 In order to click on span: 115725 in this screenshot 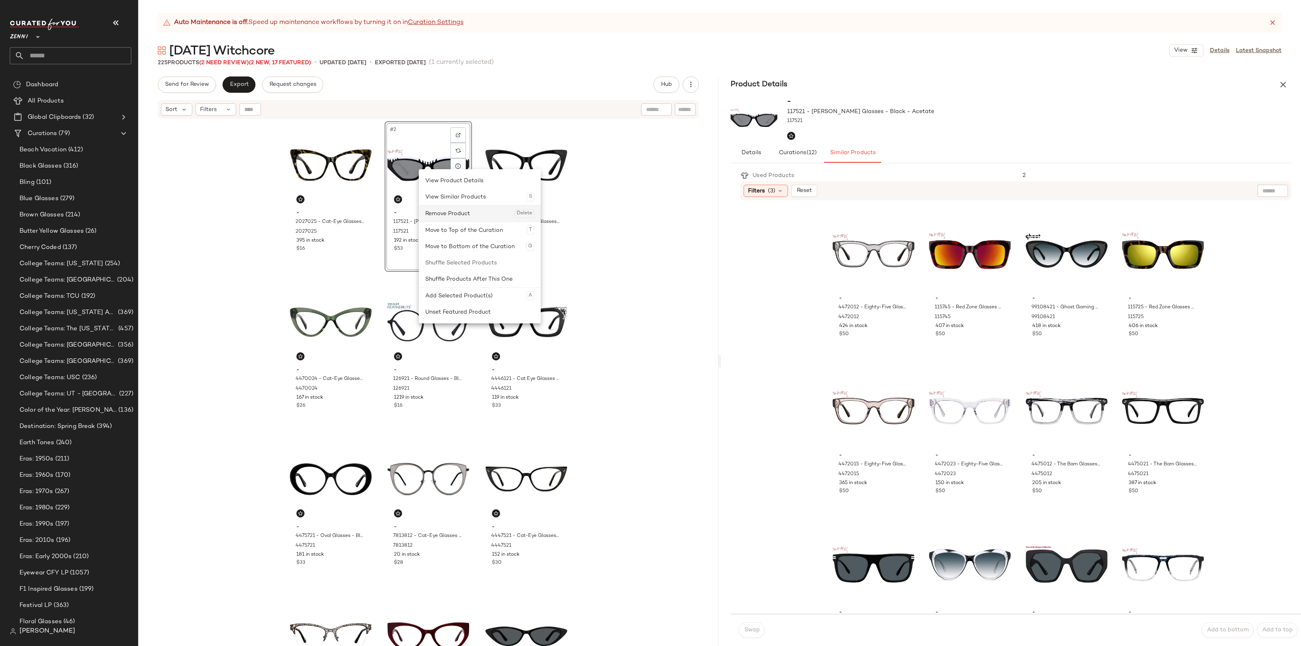, I will do `click(1136, 317)`.